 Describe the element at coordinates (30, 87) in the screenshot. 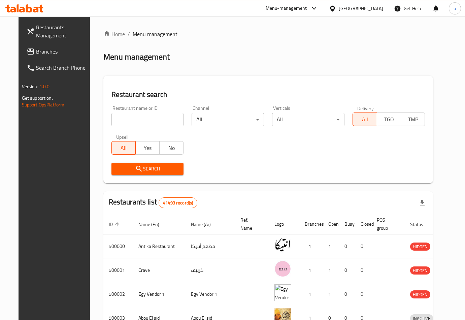

I see `span: Version:` at that location.